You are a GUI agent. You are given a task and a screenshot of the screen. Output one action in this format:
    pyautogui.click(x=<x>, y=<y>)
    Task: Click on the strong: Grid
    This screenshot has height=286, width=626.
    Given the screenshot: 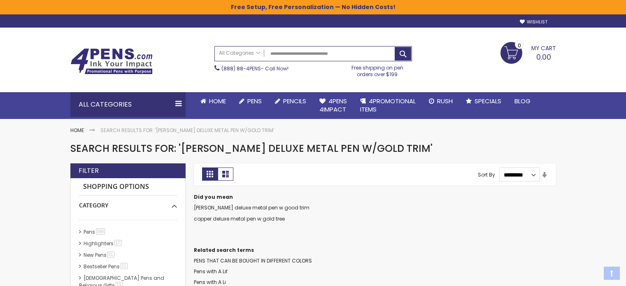 What is the action you would take?
    pyautogui.click(x=210, y=174)
    